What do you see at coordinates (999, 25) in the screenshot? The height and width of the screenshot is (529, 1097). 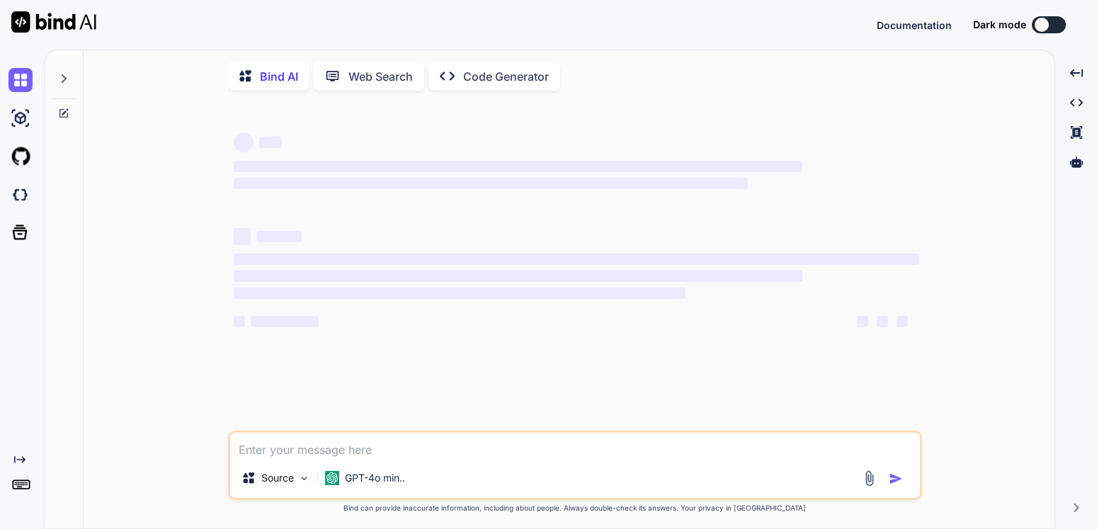 I see `span: Dark mode` at bounding box center [999, 25].